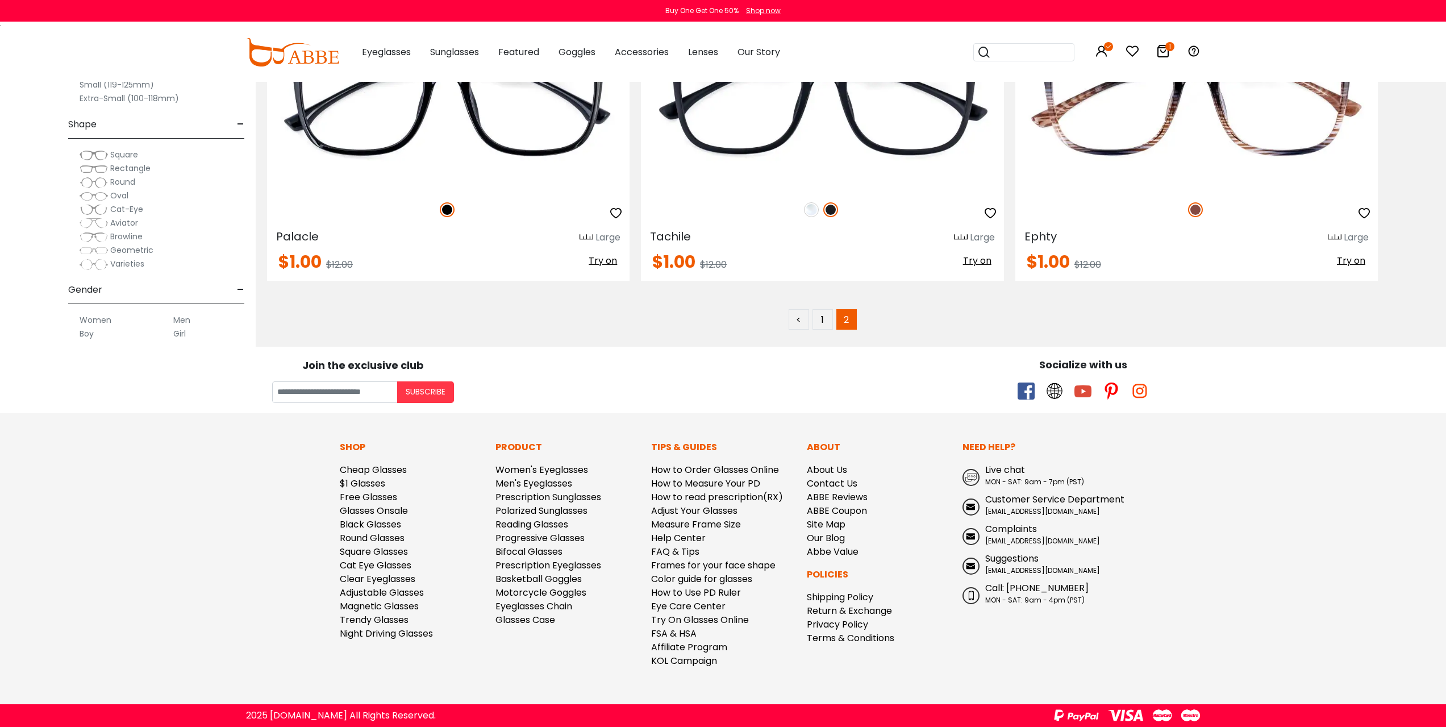 Image resolution: width=1446 pixels, height=727 pixels. I want to click on span: Complaints, so click(1011, 528).